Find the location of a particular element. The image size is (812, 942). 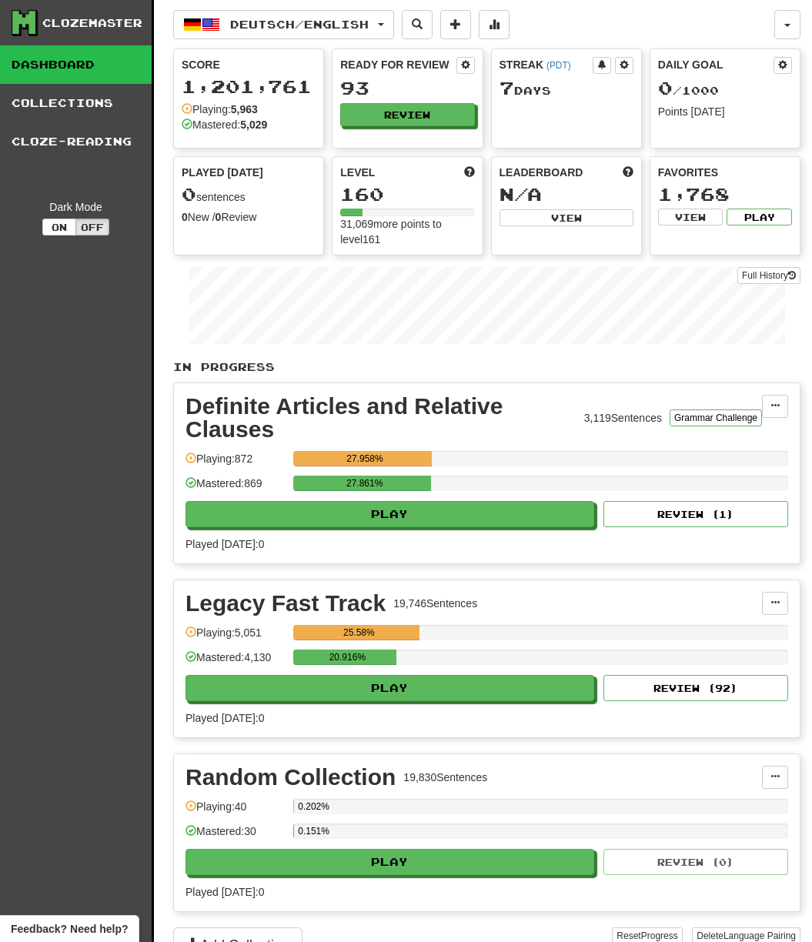

strong: 5,029 is located at coordinates (253, 125).